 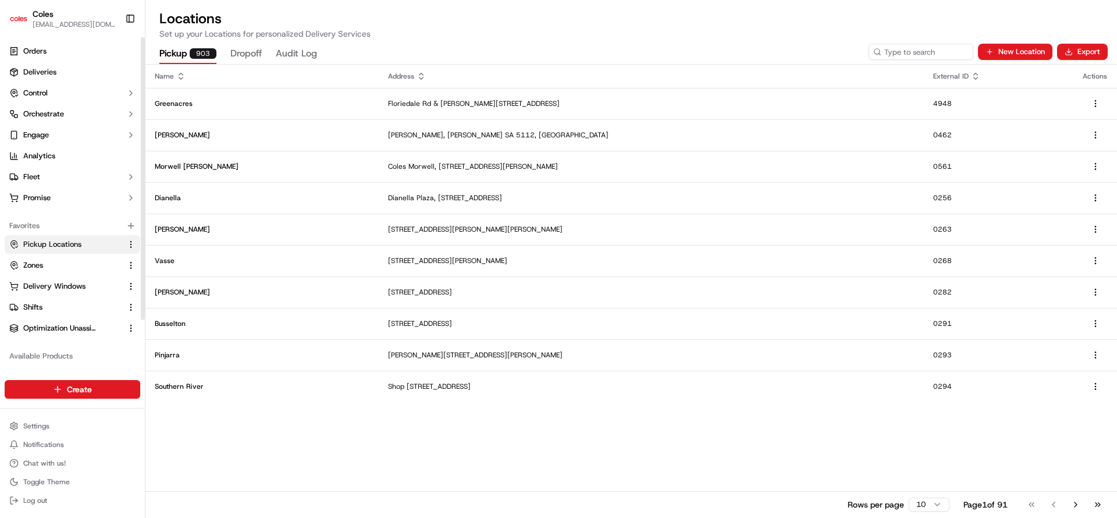 What do you see at coordinates (999, 76) in the screenshot?
I see `div: External ID` at bounding box center [999, 76].